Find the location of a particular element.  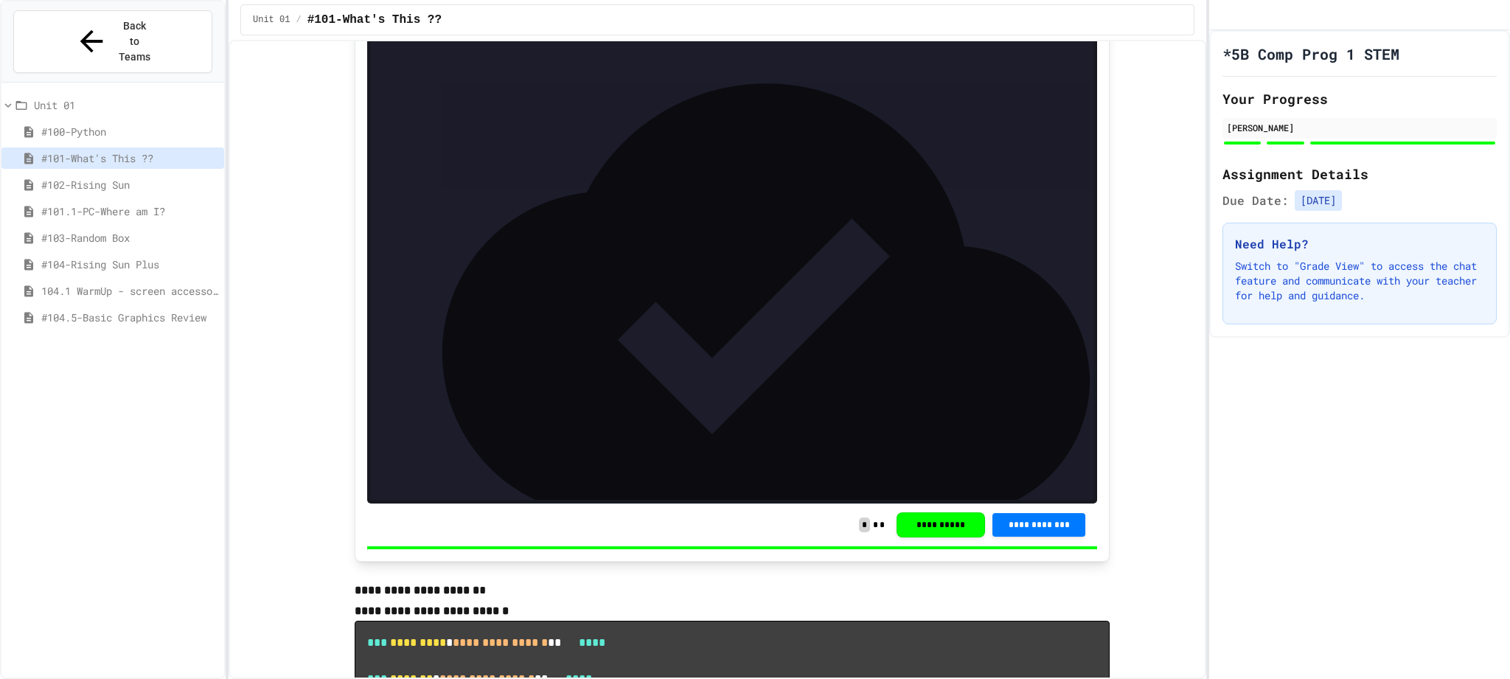

button: Back to Teams is located at coordinates (113, 41).